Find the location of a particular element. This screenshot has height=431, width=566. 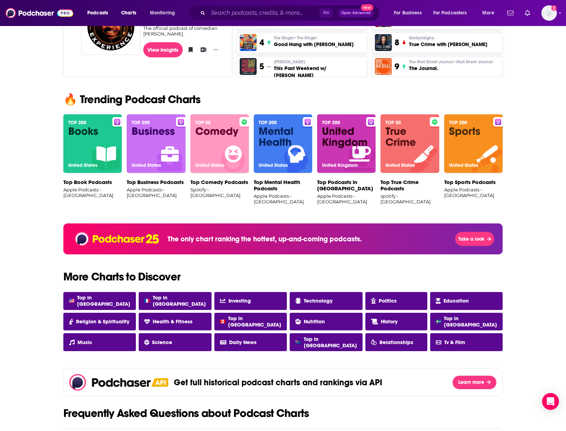

span: For Podcasters is located at coordinates (450, 13).